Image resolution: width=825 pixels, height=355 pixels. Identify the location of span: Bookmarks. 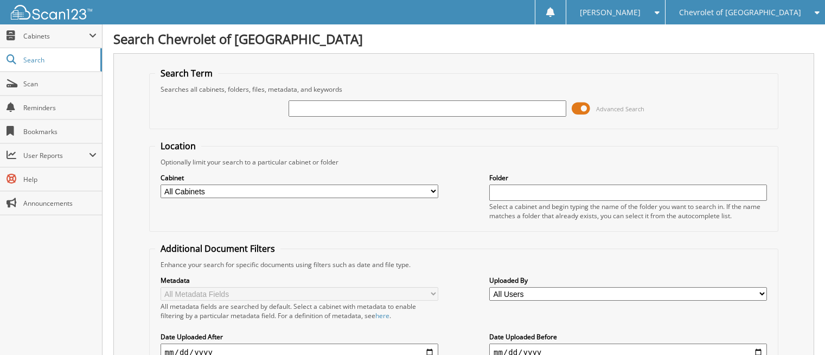
(60, 131).